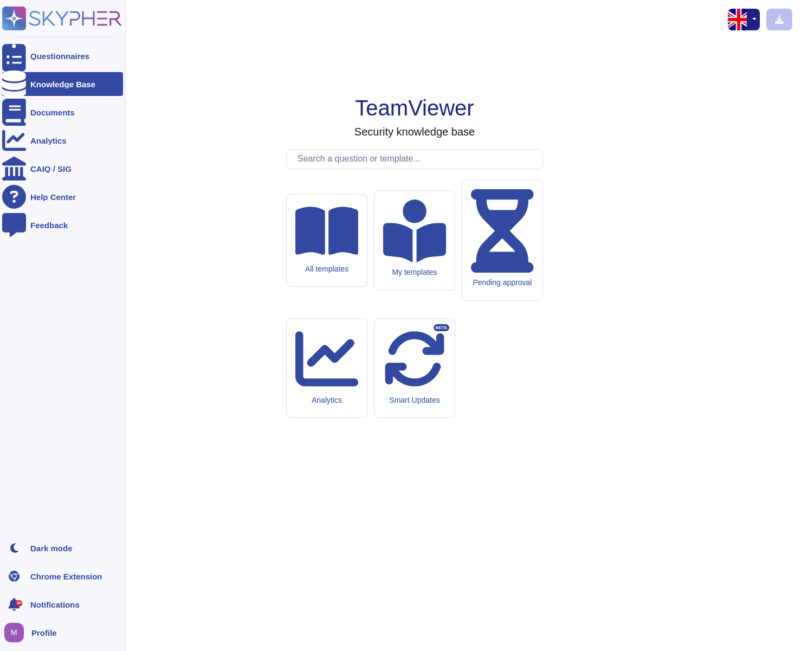  I want to click on h3: Security knowledge base, so click(415, 132).